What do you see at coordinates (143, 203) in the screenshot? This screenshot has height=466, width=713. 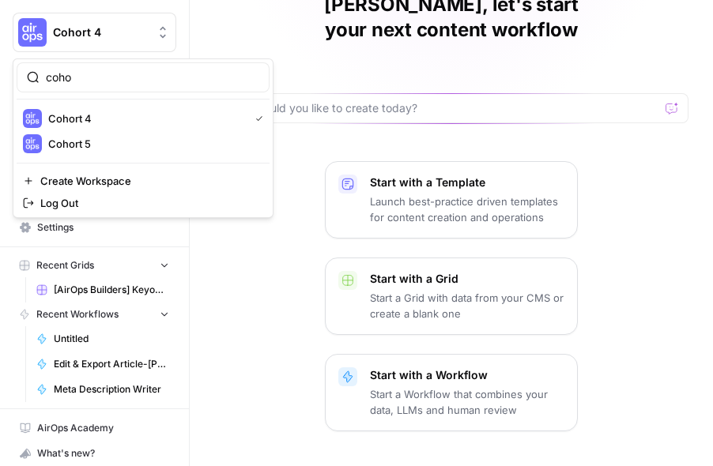 I see `a: Log Out` at bounding box center [143, 203].